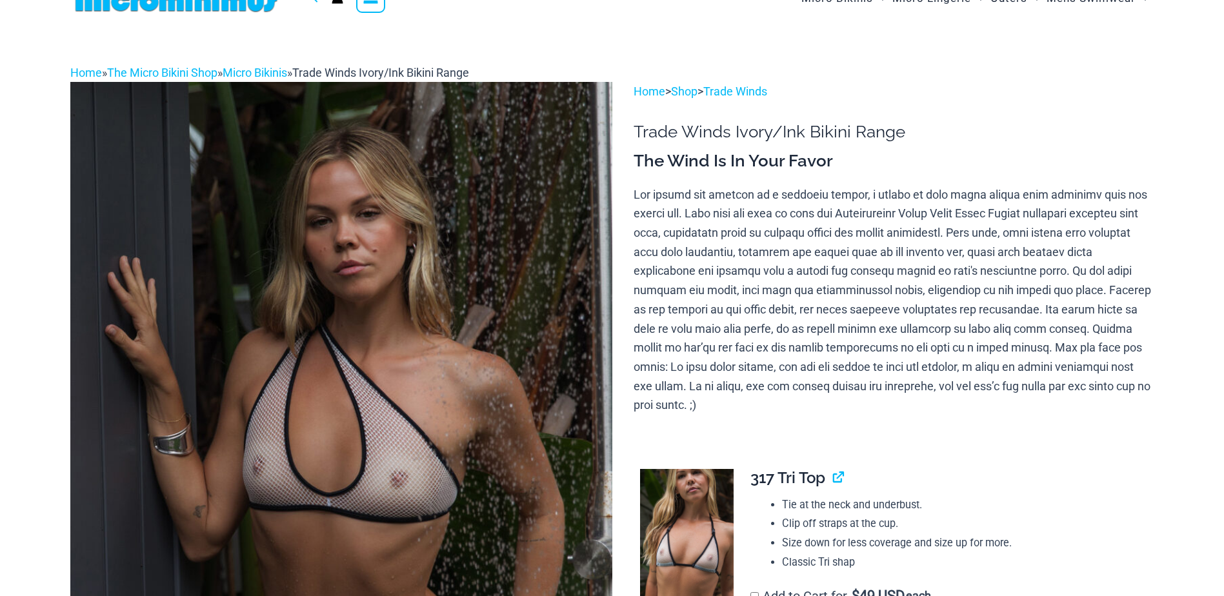 The height and width of the screenshot is (596, 1224). What do you see at coordinates (255, 72) in the screenshot?
I see `a: Micro Bikinis` at bounding box center [255, 72].